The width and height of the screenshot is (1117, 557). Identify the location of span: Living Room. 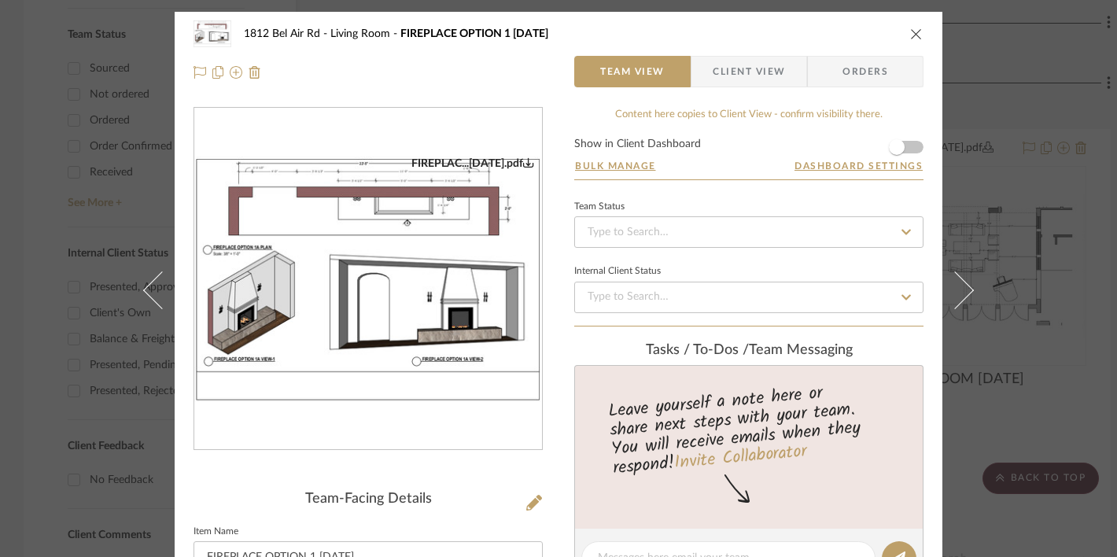
(365, 34).